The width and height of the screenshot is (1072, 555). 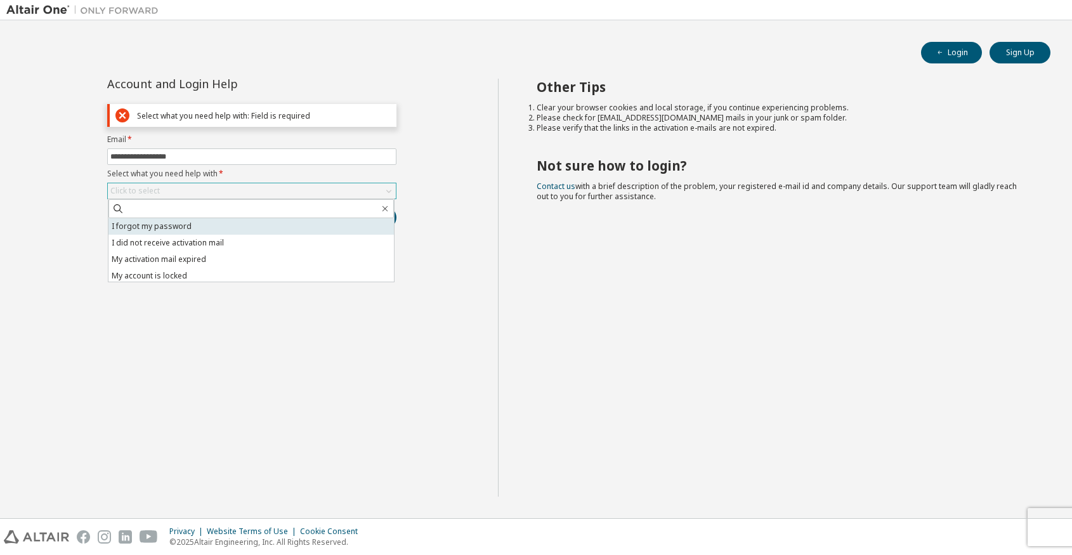 I want to click on img: facebook.svg, so click(x=83, y=537).